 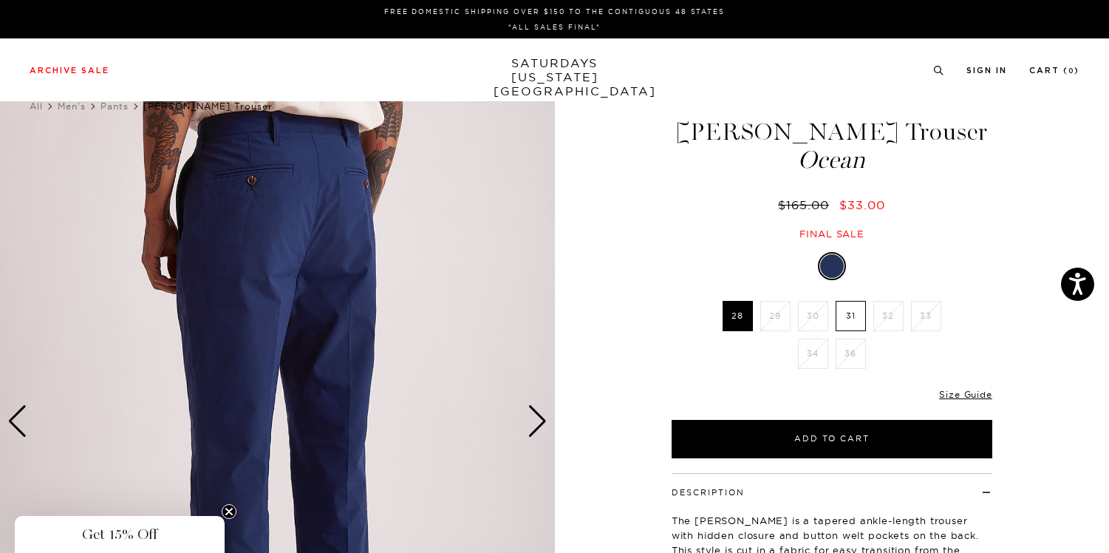 I want to click on span: Ocean, so click(x=832, y=160).